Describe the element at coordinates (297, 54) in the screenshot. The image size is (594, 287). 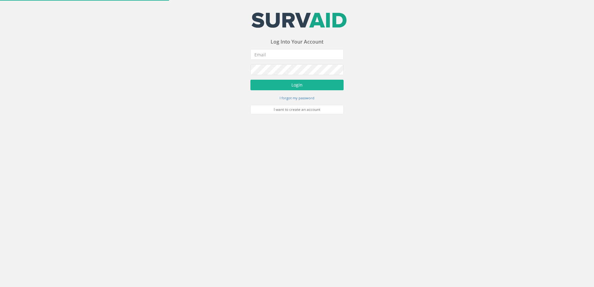
I see `input: Email` at that location.